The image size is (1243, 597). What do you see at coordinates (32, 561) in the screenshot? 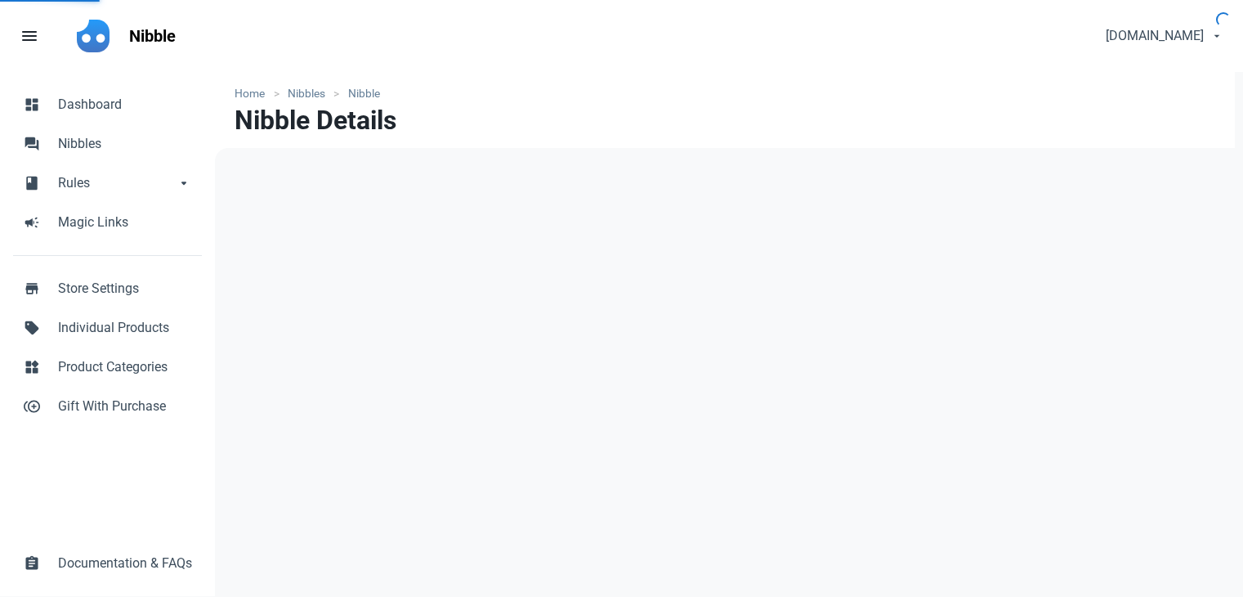
I see `span: assignment` at bounding box center [32, 561].